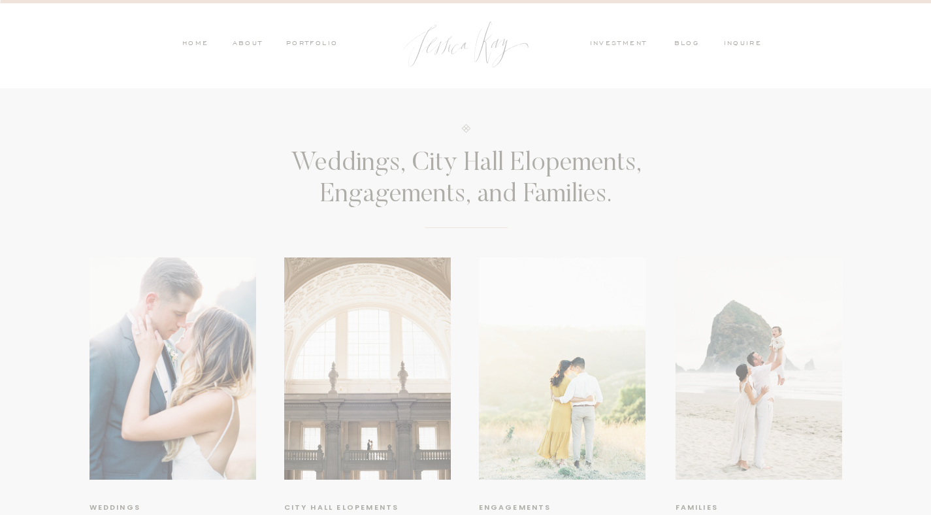 This screenshot has height=515, width=931. Describe the element at coordinates (349, 508) in the screenshot. I see `a: City hall elopements` at that location.